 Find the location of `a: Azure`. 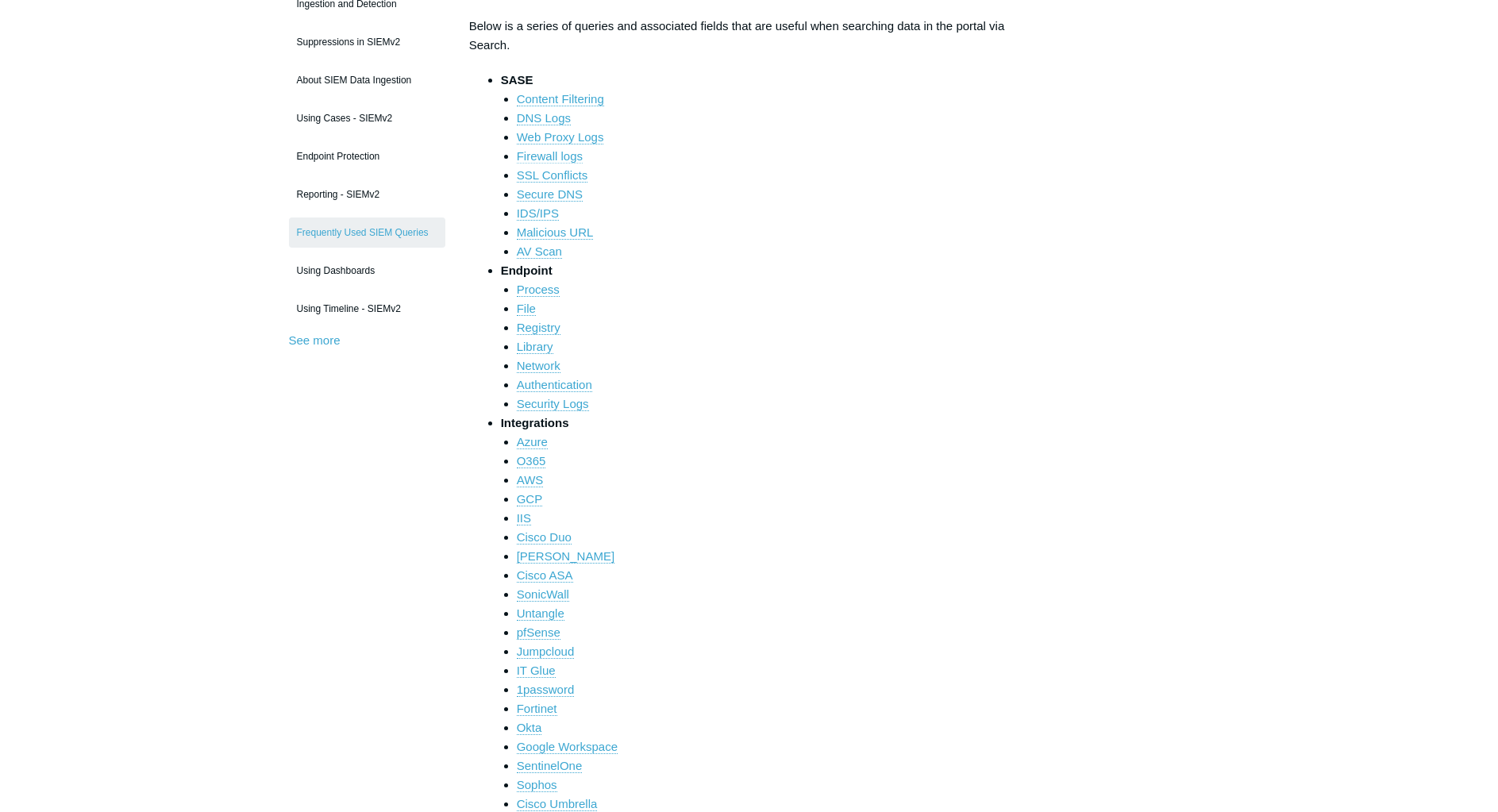

a: Azure is located at coordinates (532, 442).